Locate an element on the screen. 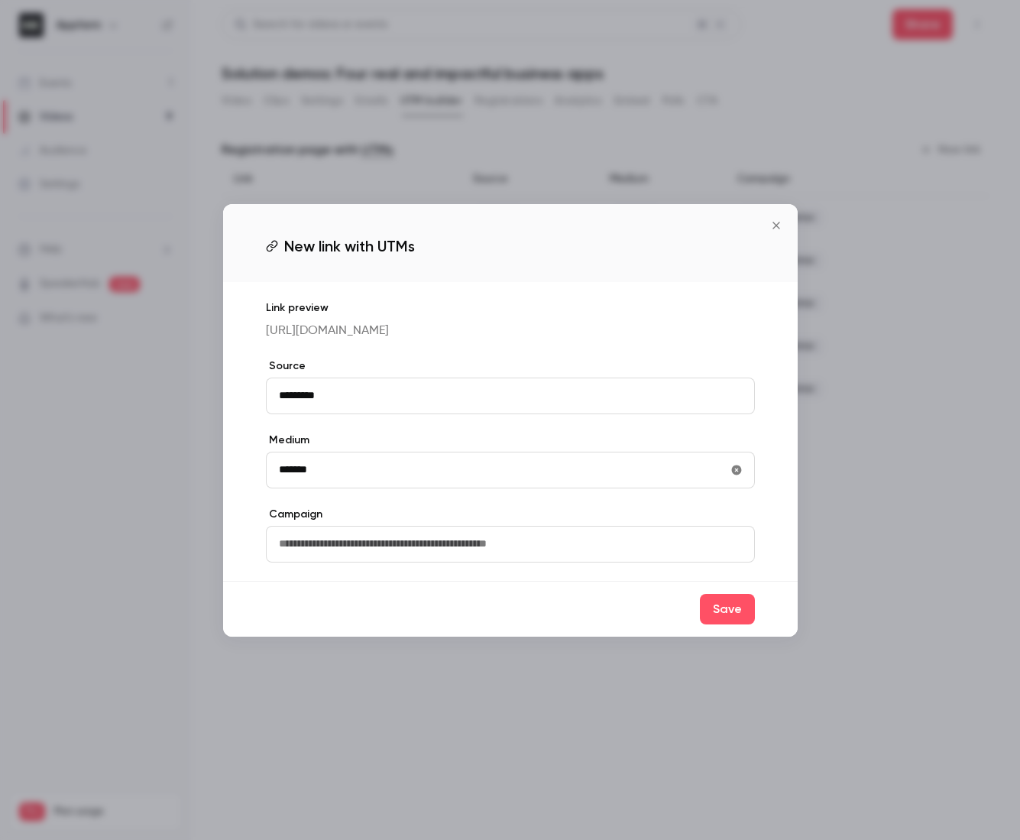 The image size is (1020, 840). label: Campaign is located at coordinates (510, 514).